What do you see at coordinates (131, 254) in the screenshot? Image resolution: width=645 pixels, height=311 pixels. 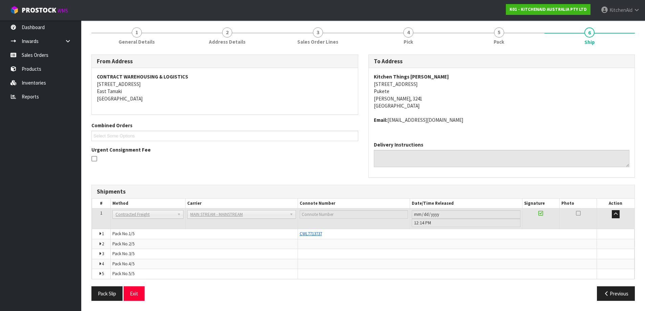 I see `span: 3/5` at bounding box center [131, 254].